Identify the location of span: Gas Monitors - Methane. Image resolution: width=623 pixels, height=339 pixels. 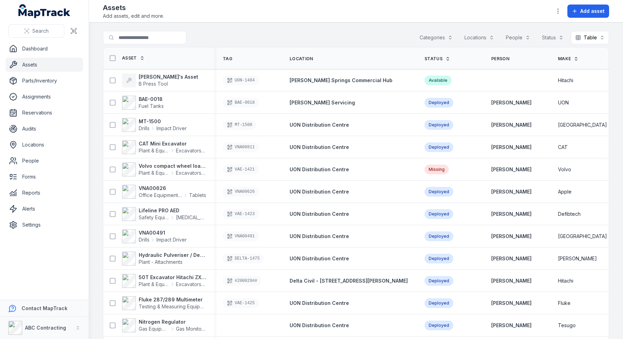
(191, 329).